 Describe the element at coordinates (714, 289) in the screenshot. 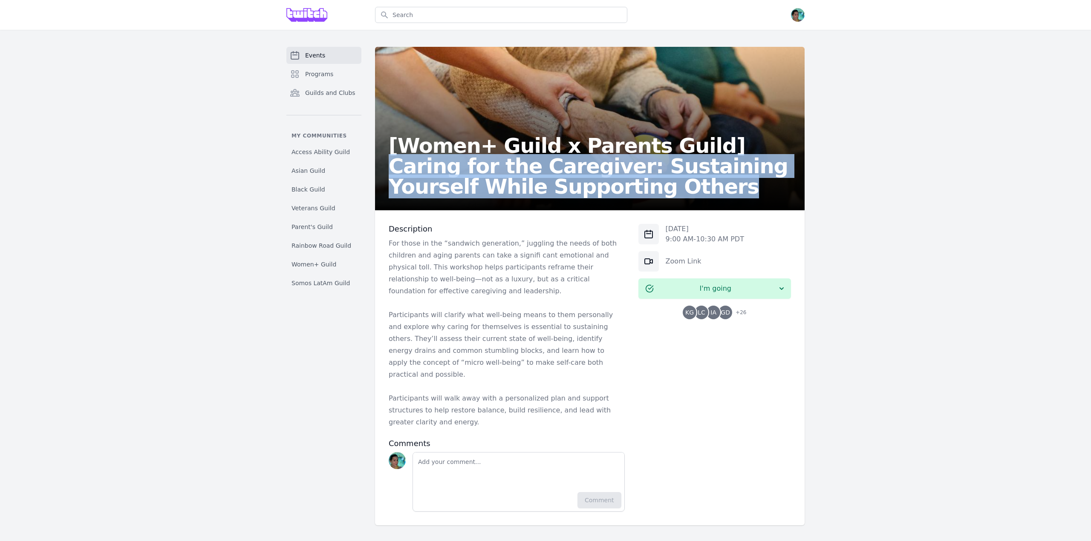

I see `button: I'm going` at that location.